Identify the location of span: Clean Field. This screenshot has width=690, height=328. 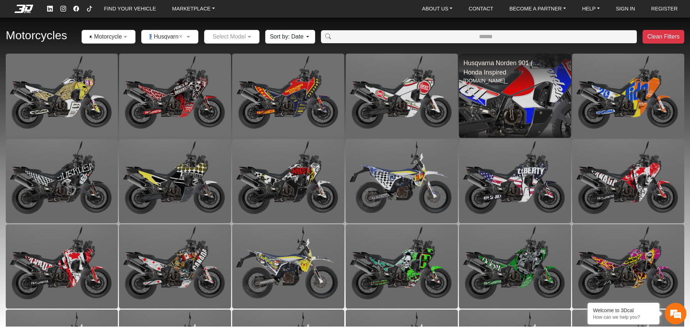
(182, 37).